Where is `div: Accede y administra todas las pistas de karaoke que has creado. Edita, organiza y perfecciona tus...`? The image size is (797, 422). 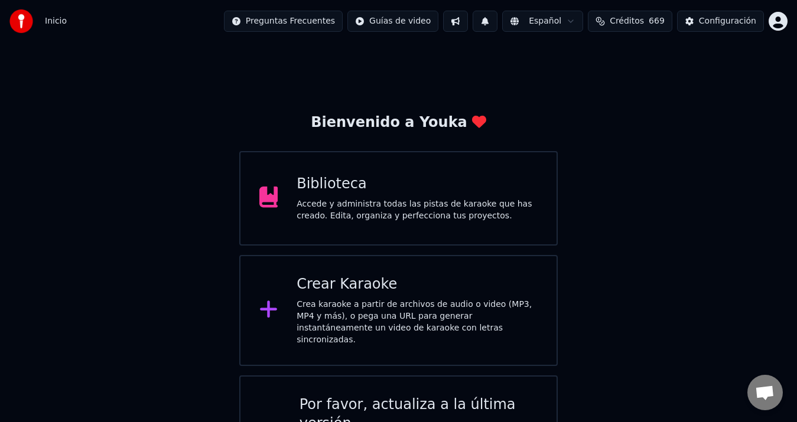 div: Accede y administra todas las pistas de karaoke que has creado. Edita, organiza y perfecciona tus... is located at coordinates (417, 210).